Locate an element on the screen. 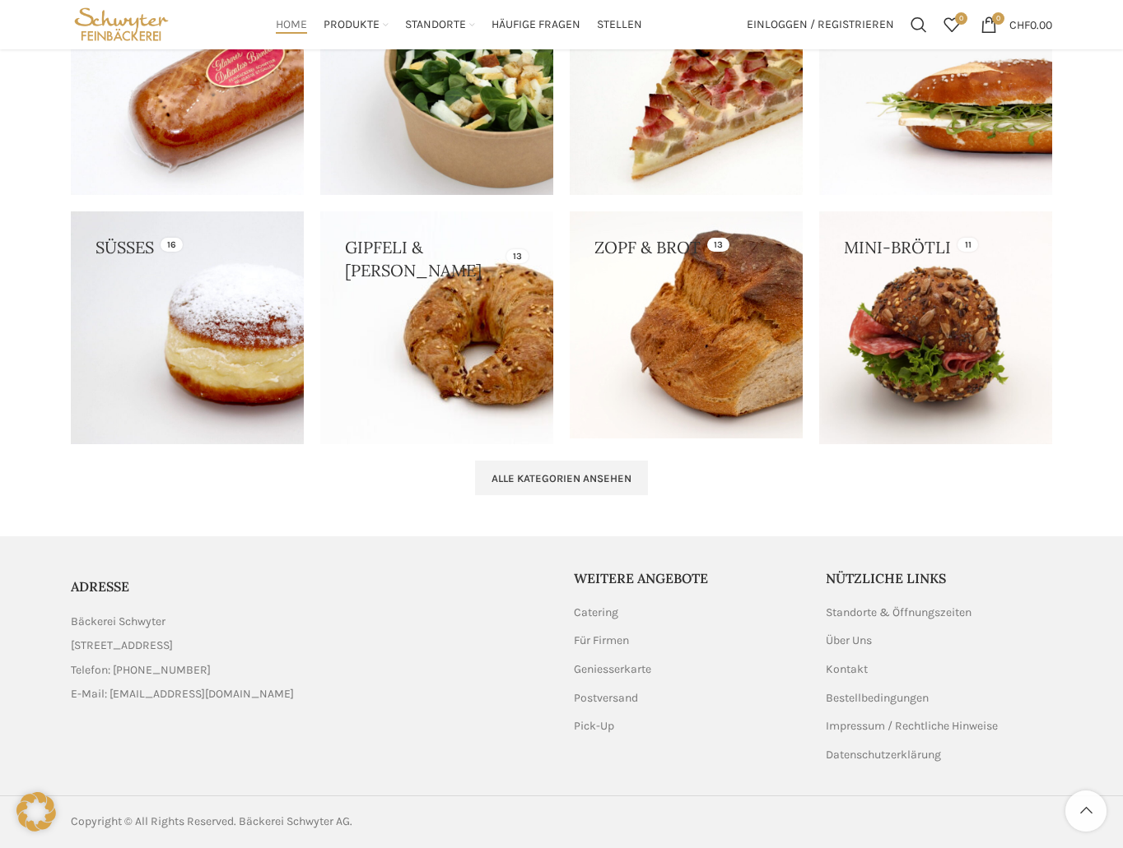  span: ADRESSE is located at coordinates (100, 587).